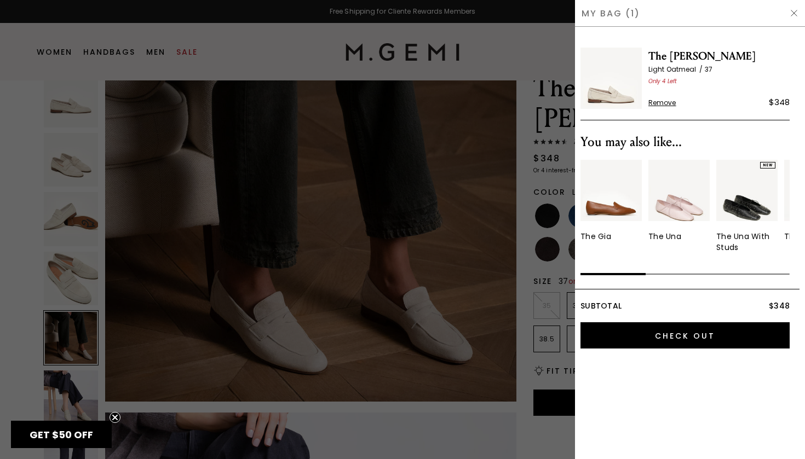  What do you see at coordinates (685, 142) in the screenshot?
I see `div: You may also like...` at bounding box center [685, 142].